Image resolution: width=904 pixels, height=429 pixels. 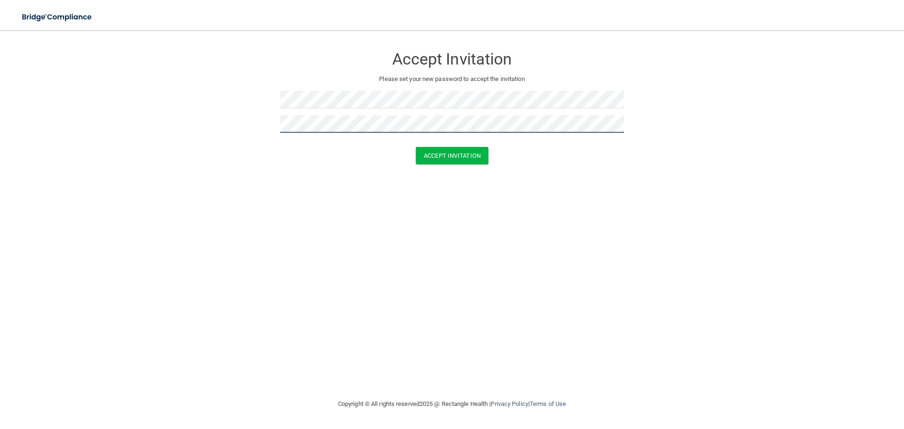 What do you see at coordinates (452, 79) in the screenshot?
I see `p: Please set your new password to accept the invitation` at bounding box center [452, 79].